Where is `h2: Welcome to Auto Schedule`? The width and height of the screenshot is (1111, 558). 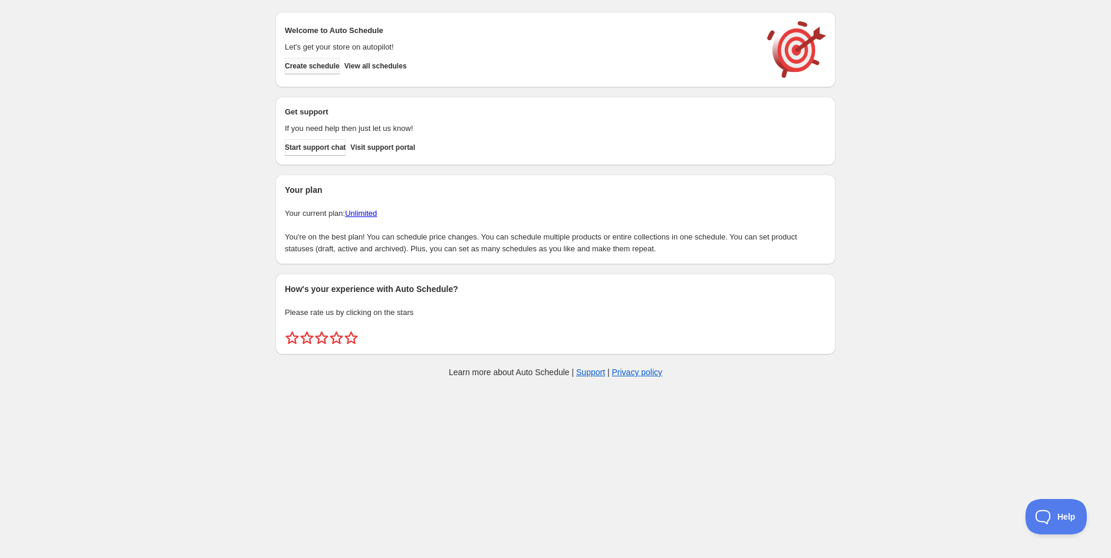
h2: Welcome to Auto Schedule is located at coordinates (520, 31).